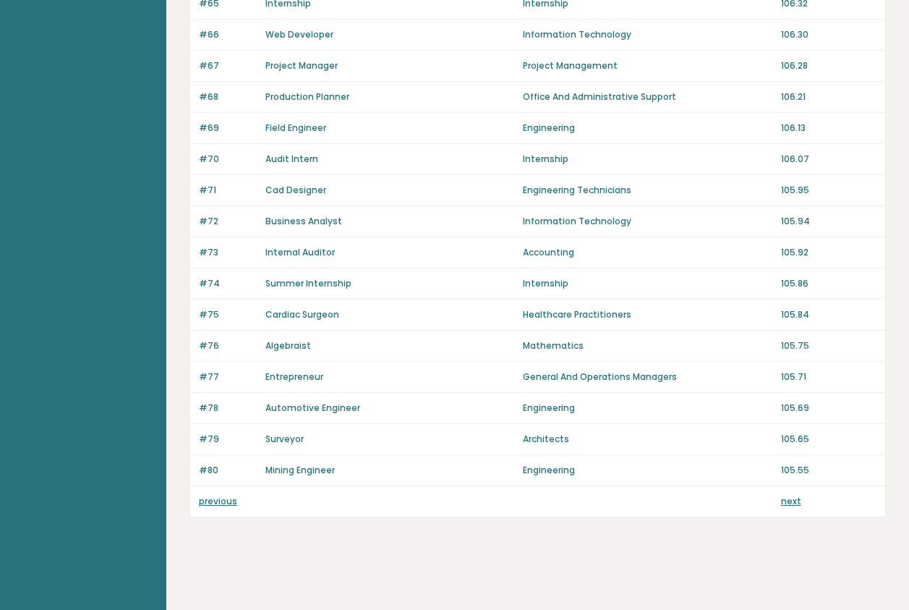 The height and width of the screenshot is (610, 909). Describe the element at coordinates (300, 252) in the screenshot. I see `a: Internal Auditor` at that location.